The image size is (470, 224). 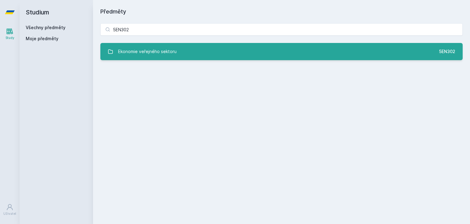 I want to click on a: Ekonomie veřejného sektoru 5EN302, so click(x=282, y=51).